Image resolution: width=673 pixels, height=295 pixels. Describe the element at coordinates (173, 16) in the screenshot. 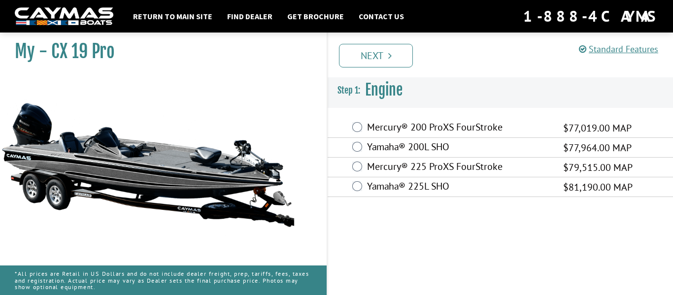

I see `a: Return to main site` at that location.